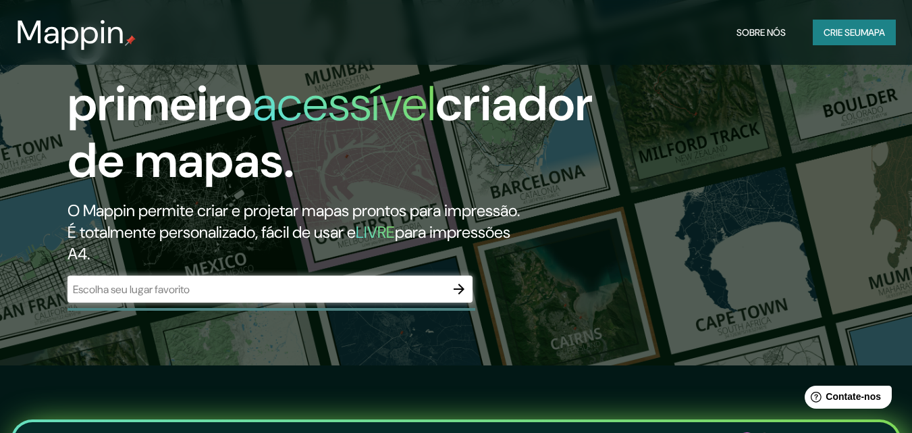  What do you see at coordinates (873, 32) in the screenshot?
I see `font: mapa` at bounding box center [873, 32].